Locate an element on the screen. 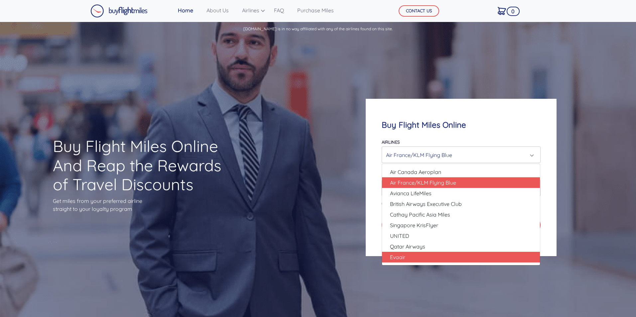 This screenshot has height=317, width=636. span: Singapore KrisFlyer is located at coordinates (414, 225).